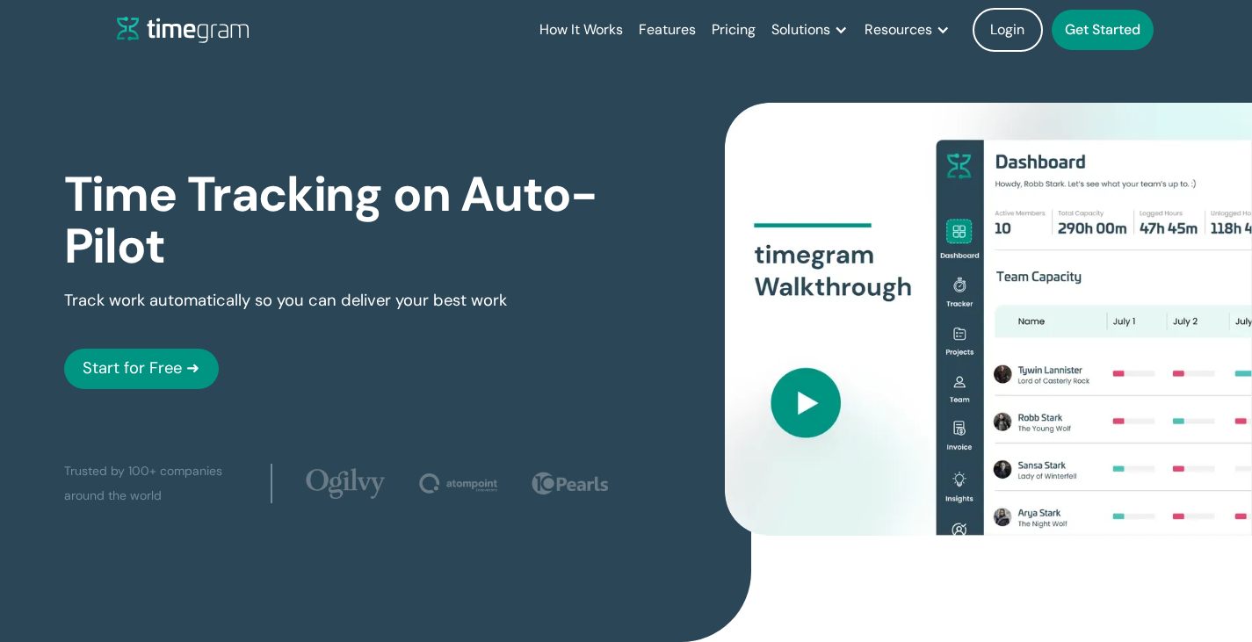 The height and width of the screenshot is (642, 1252). I want to click on h1: Time Tracking on Auto-Pilot, so click(345, 220).